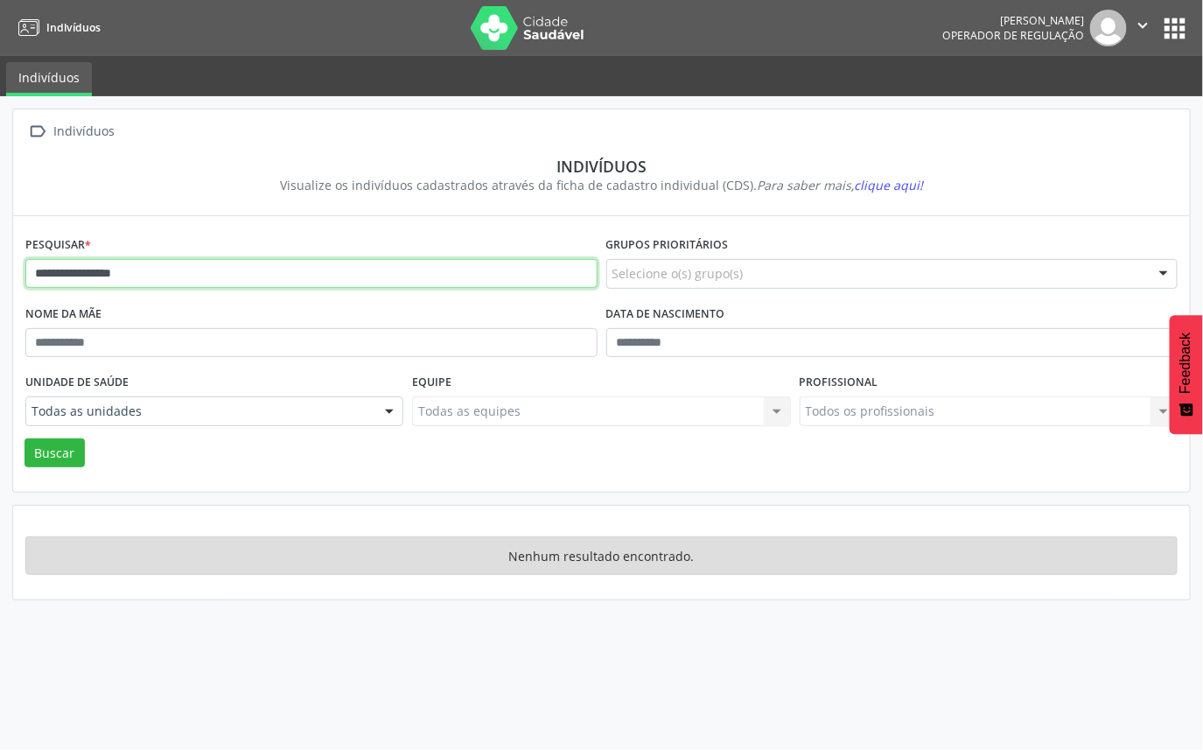  What do you see at coordinates (601, 185) in the screenshot?
I see `div: Visualize os indivíduos cadastrados através da ficha de cadastro individual (CDS).` at bounding box center [601, 185].